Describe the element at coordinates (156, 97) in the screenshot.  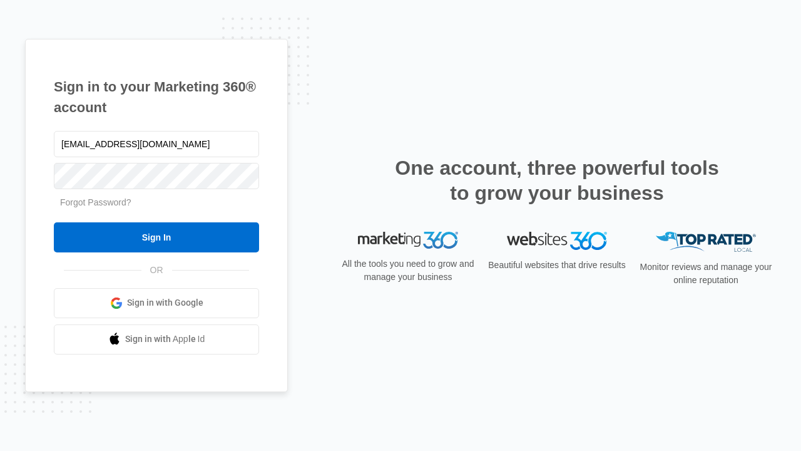
I see `h1: Sign in to your Marketing 360® account` at that location.